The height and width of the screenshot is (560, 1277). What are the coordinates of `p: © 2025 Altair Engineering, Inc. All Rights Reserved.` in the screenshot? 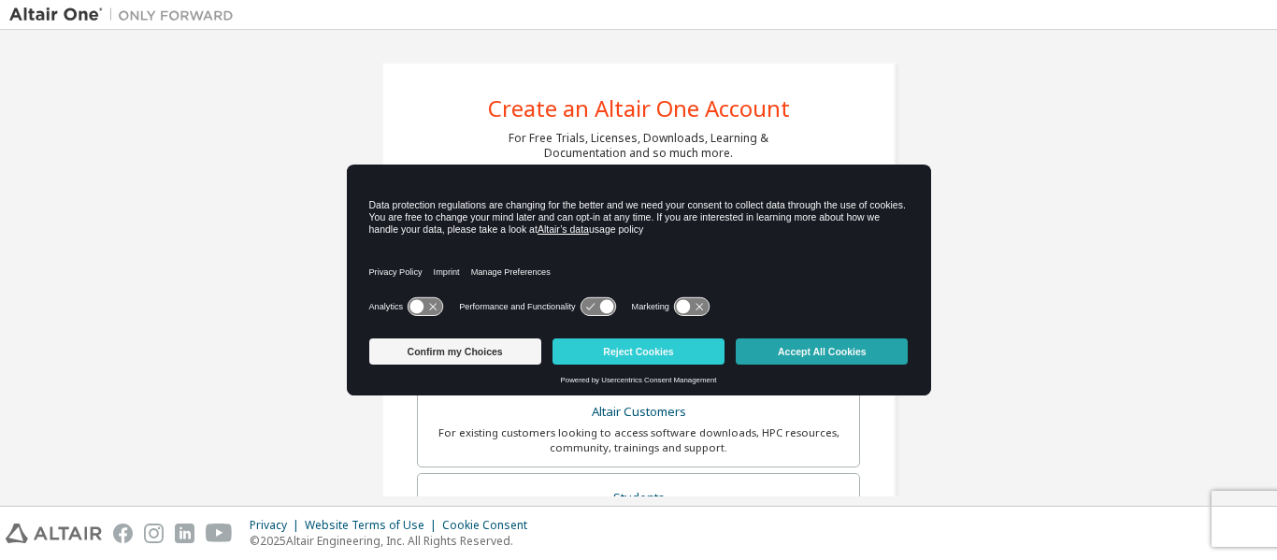 It's located at (394, 540).